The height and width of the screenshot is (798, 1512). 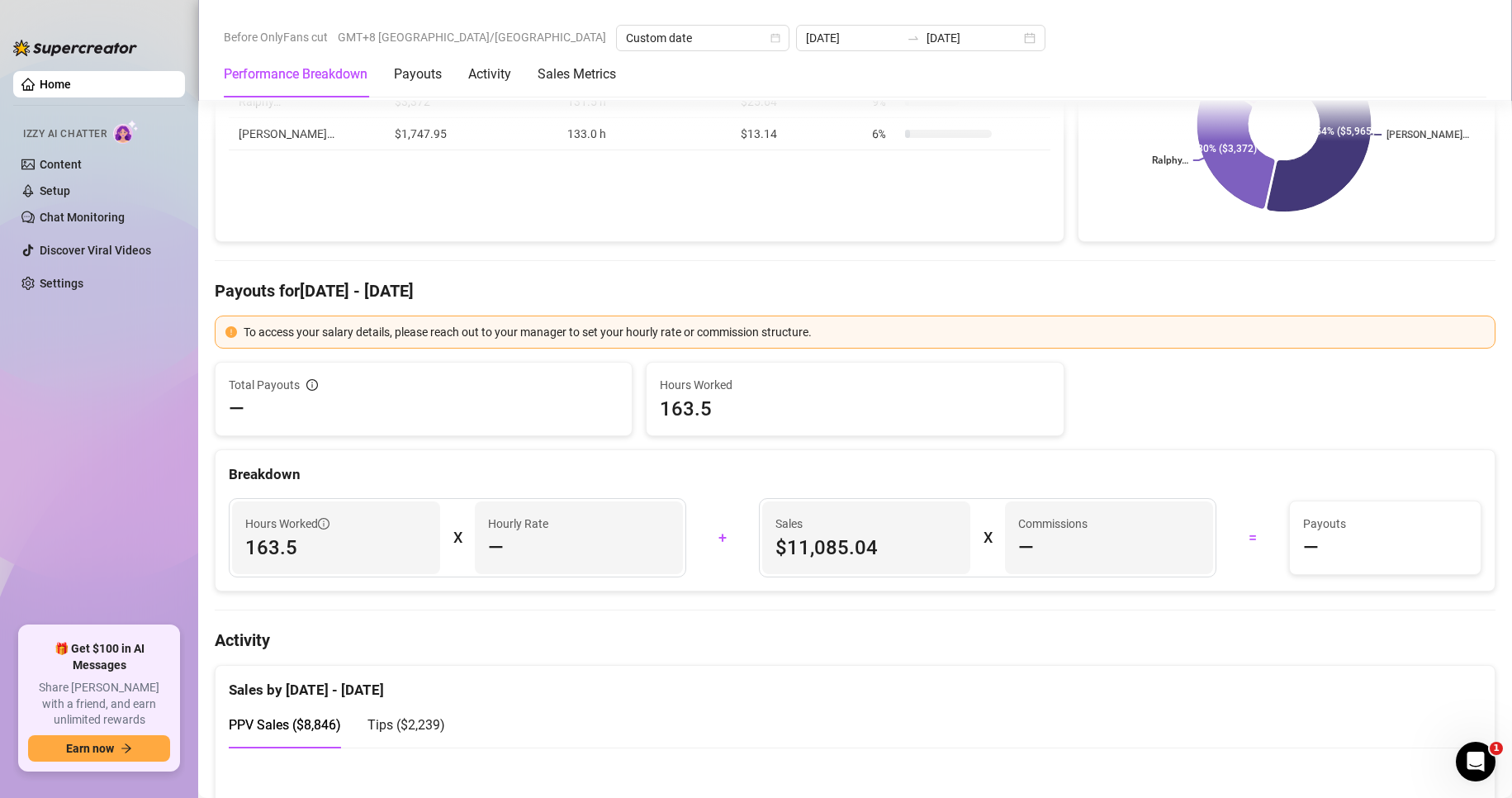 What do you see at coordinates (885, 134) in the screenshot?
I see `span: 6 %` at bounding box center [885, 134].